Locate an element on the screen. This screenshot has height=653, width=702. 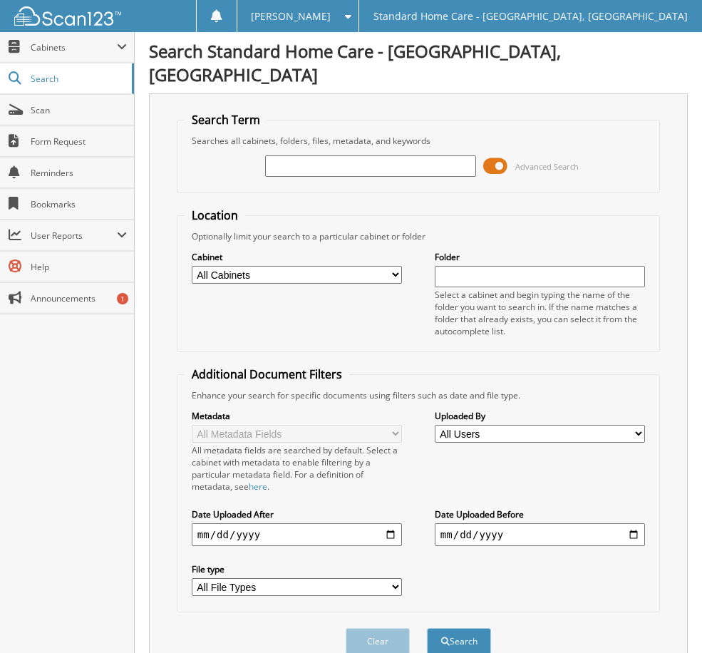
label: Date Uploaded After is located at coordinates (297, 514).